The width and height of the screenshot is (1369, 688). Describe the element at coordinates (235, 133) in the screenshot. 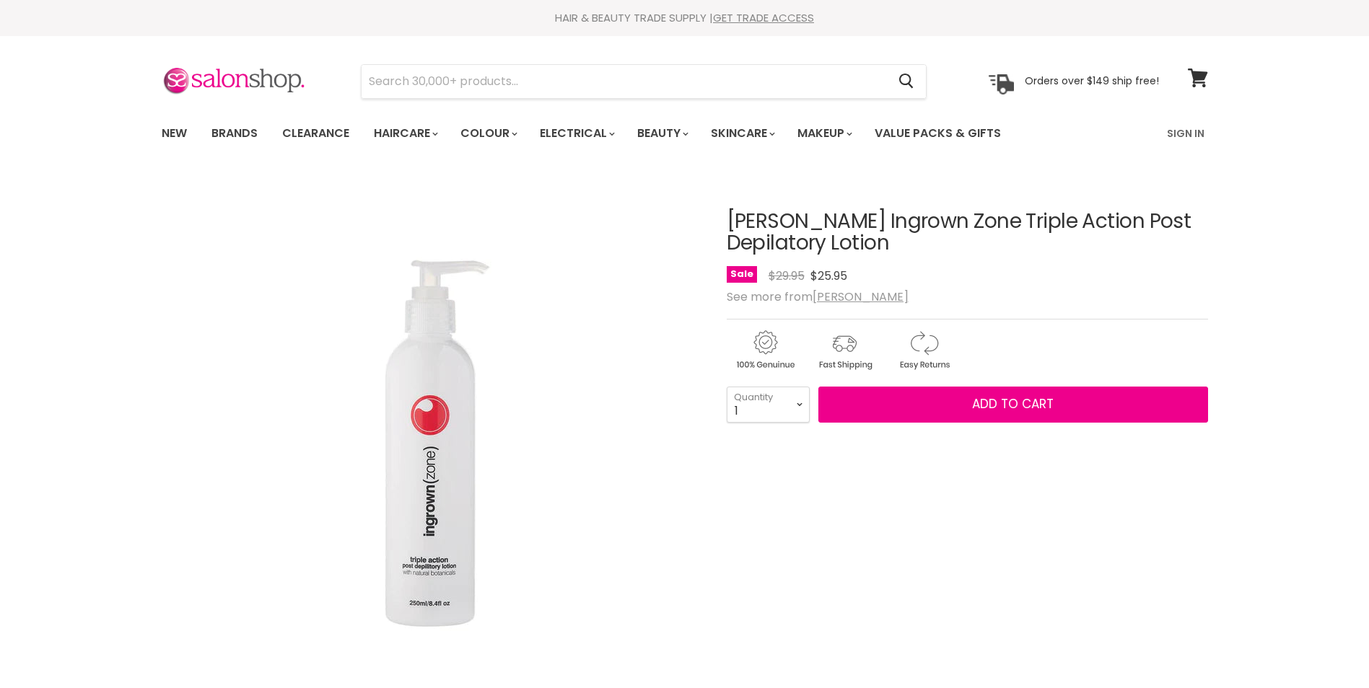

I see `a: Brands` at that location.